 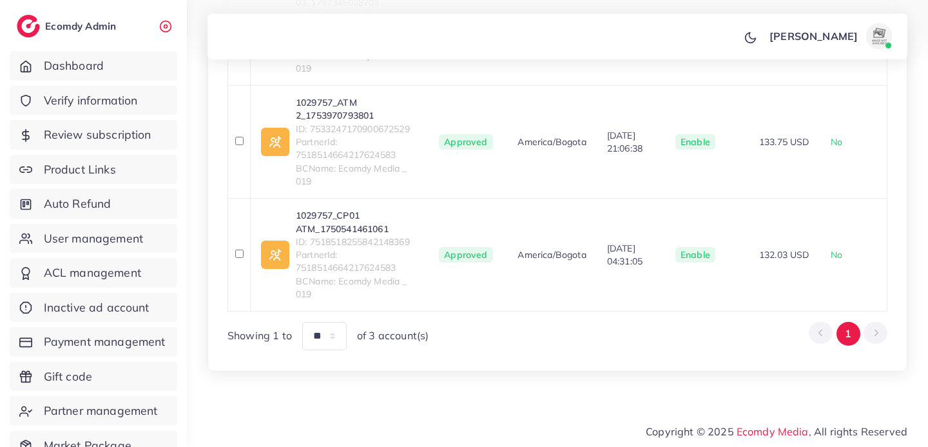 I want to click on a: Partner management, so click(x=93, y=411).